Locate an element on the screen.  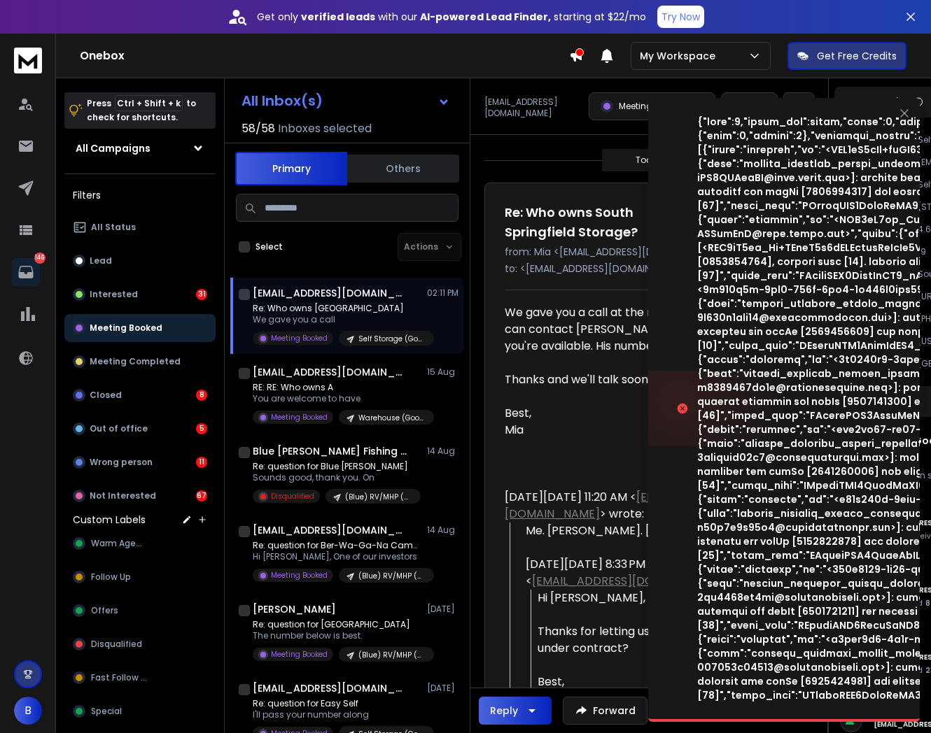
div: Thanks and we'll talk soon. is located at coordinates (643, 380).